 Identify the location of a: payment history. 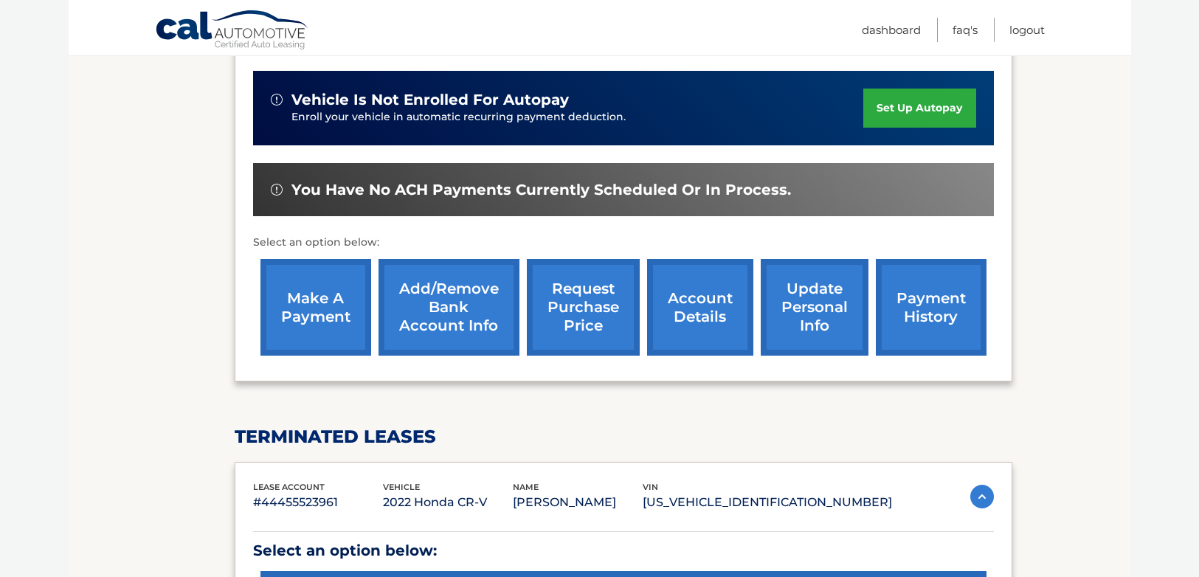
(931, 307).